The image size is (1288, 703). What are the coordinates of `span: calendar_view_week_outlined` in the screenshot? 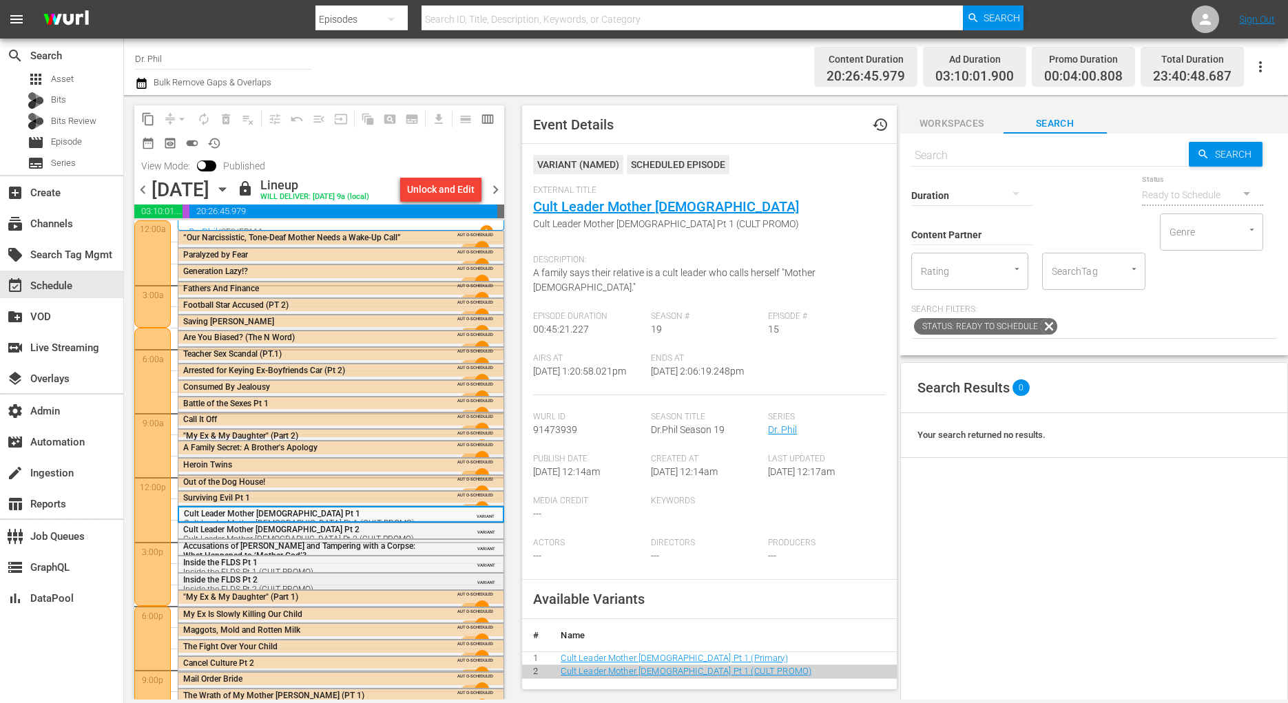 It's located at (488, 119).